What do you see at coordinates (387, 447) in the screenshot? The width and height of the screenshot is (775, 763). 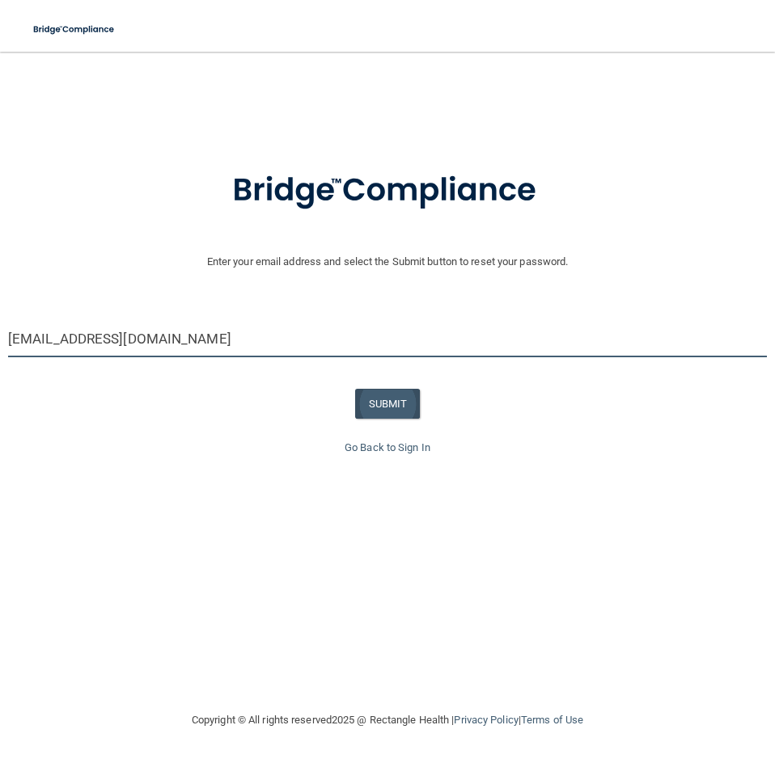 I see `a: Go Back to Sign In` at bounding box center [387, 447].